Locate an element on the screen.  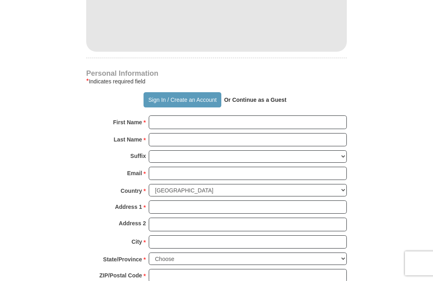
h4: Personal Information is located at coordinates (216, 73).